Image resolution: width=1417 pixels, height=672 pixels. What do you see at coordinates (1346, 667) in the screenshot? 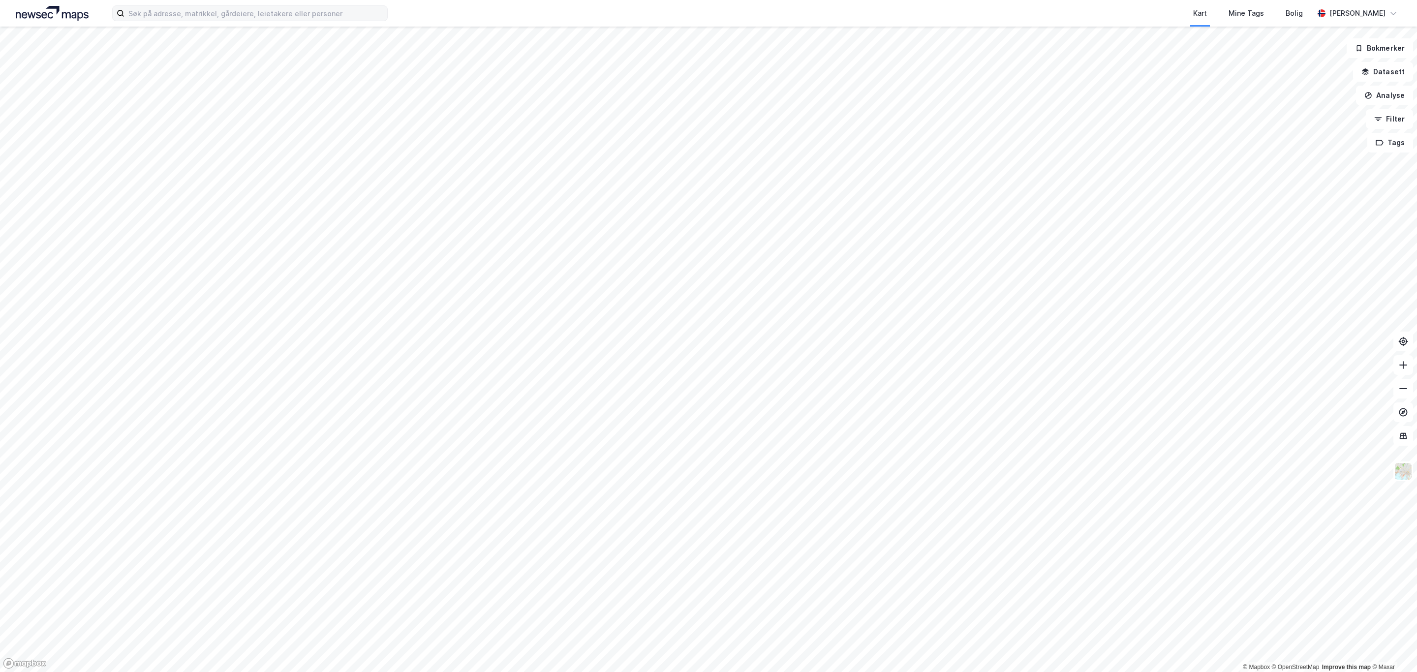
I see `a: Improve this map` at bounding box center [1346, 667].